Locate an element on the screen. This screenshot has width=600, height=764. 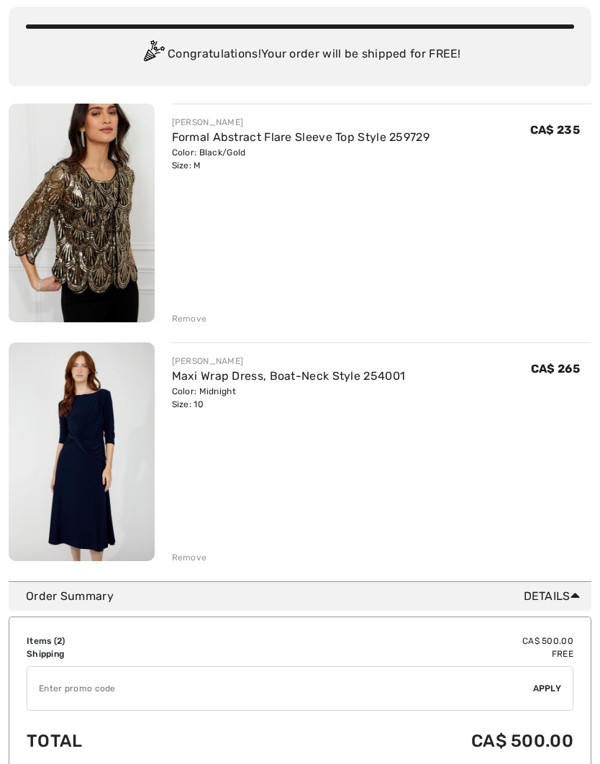
div: Order Summary is located at coordinates (306, 596).